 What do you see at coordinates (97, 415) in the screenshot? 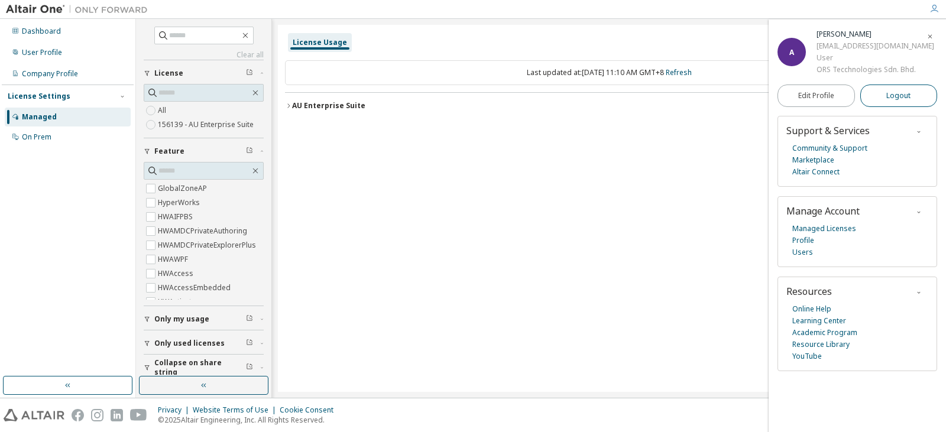
I see `img: instagram.svg` at bounding box center [97, 415].